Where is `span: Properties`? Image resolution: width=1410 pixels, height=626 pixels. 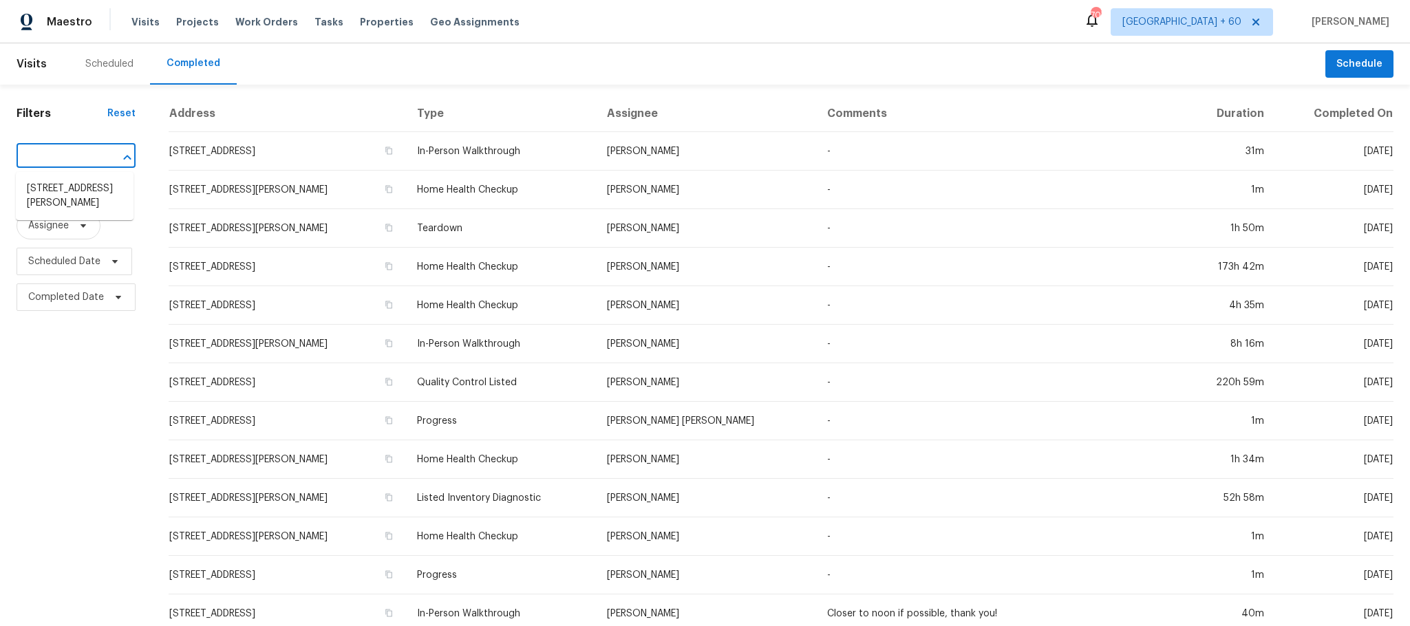 span: Properties is located at coordinates (387, 22).